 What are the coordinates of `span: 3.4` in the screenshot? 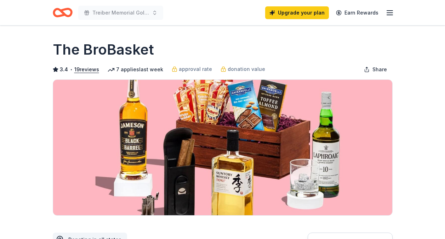 It's located at (64, 69).